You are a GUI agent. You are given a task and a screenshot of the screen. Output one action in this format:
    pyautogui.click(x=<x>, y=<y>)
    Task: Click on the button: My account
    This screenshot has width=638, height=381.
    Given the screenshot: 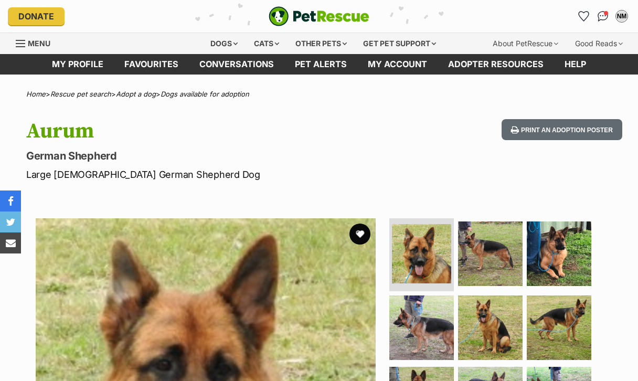 What is the action you would take?
    pyautogui.click(x=621, y=16)
    